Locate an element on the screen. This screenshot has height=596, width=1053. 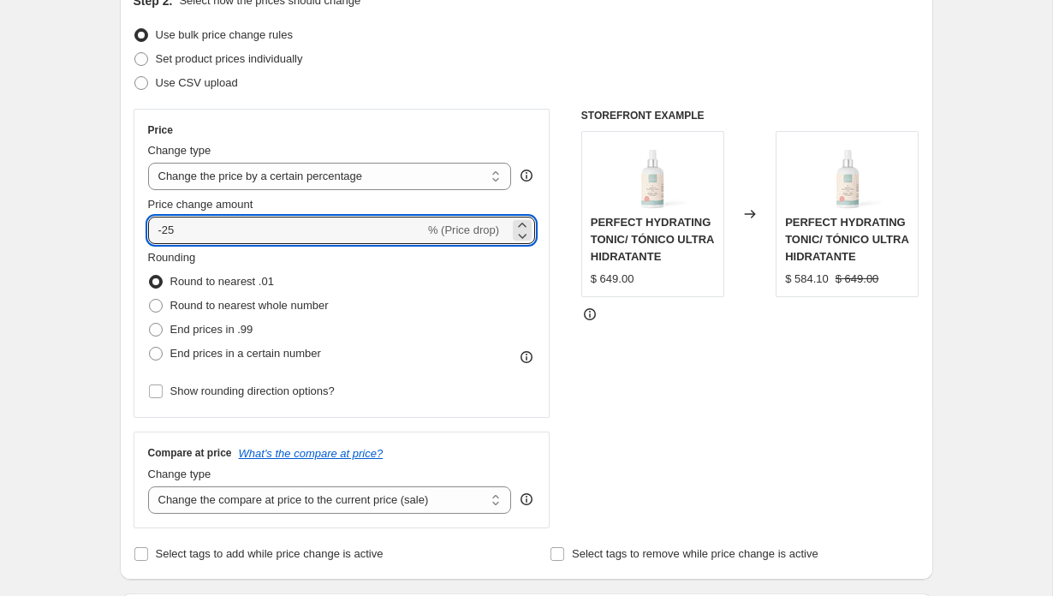
div: $ 649.00 is located at coordinates (612, 279).